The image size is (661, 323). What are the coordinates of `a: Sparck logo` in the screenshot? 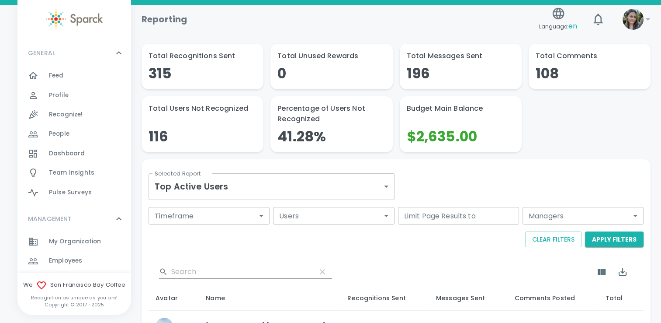 It's located at (74, 19).